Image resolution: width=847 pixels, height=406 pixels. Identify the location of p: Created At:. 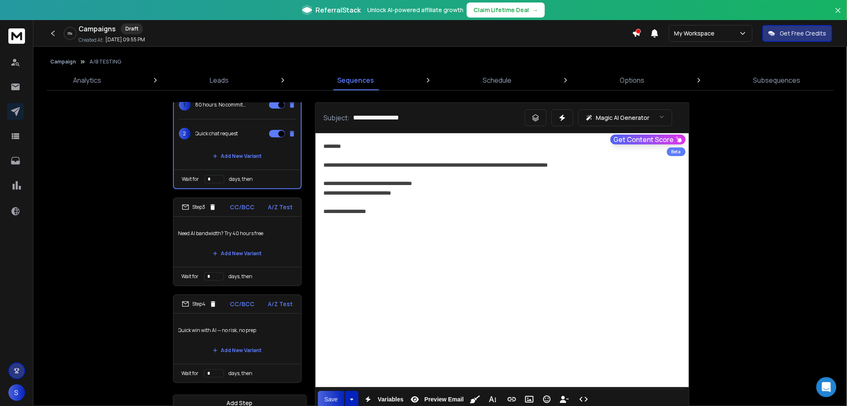
(91, 40).